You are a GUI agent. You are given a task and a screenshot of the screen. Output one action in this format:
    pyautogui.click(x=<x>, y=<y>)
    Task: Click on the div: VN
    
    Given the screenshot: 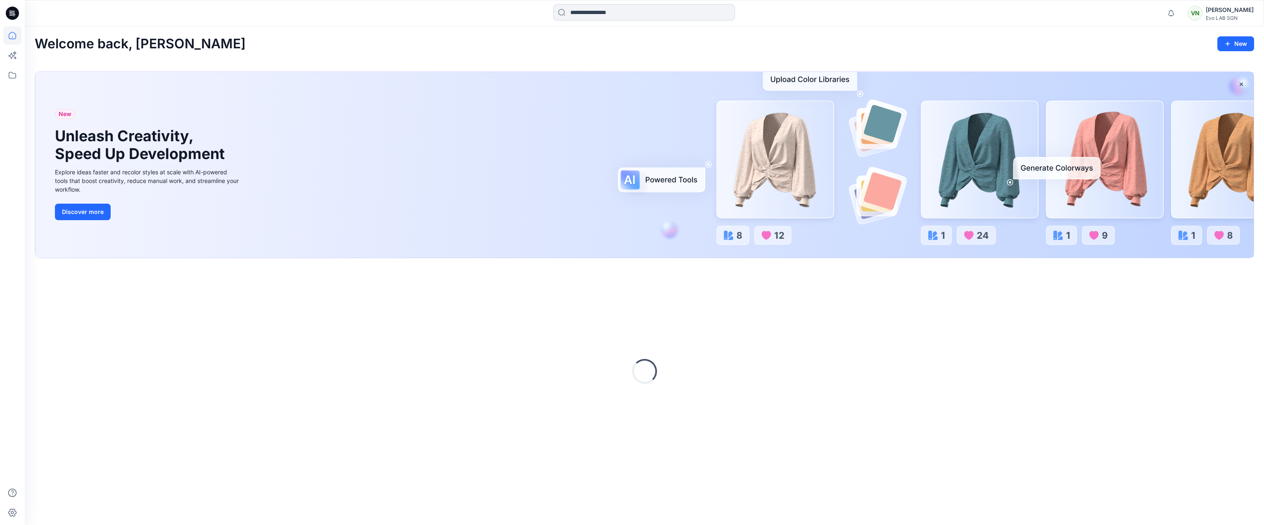 What is the action you would take?
    pyautogui.click(x=1195, y=13)
    